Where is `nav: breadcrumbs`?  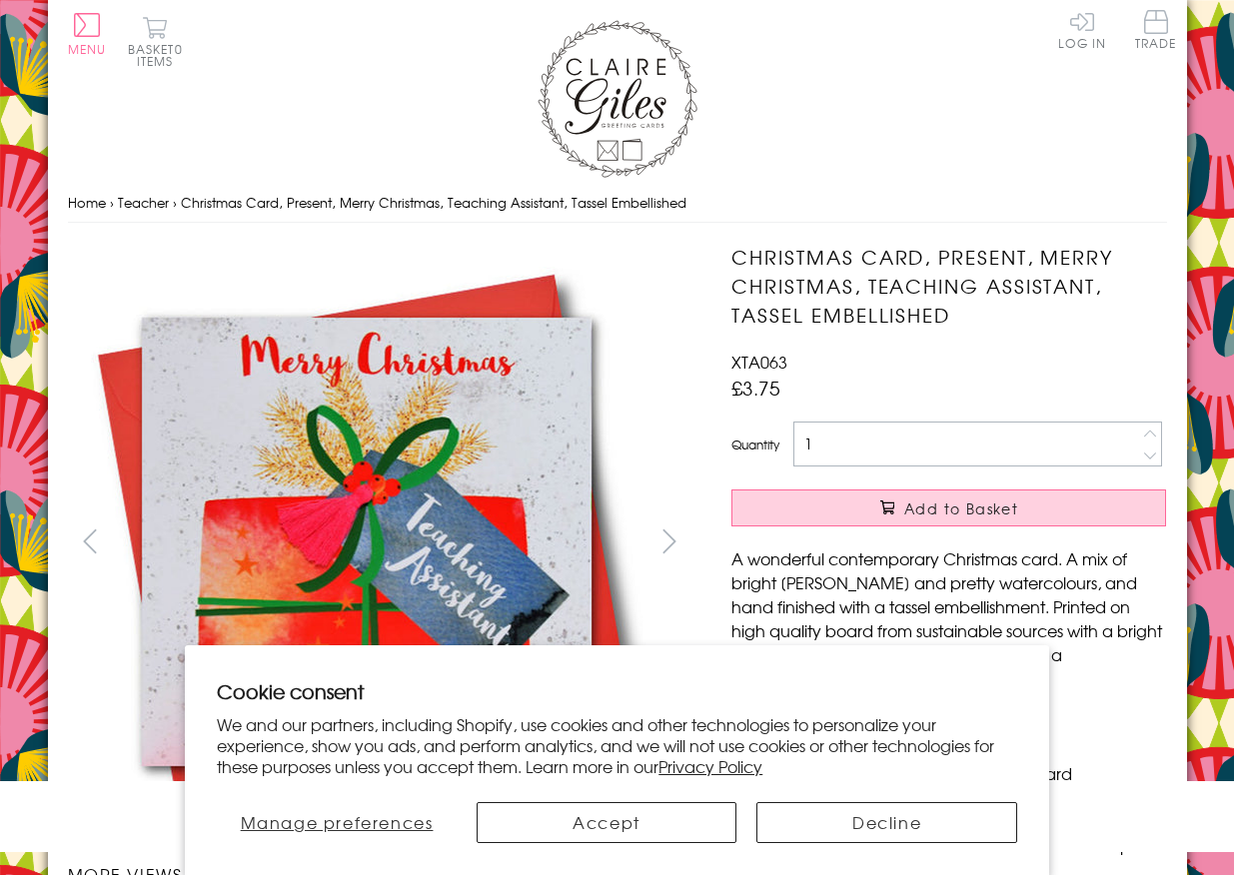 nav: breadcrumbs is located at coordinates (617, 203).